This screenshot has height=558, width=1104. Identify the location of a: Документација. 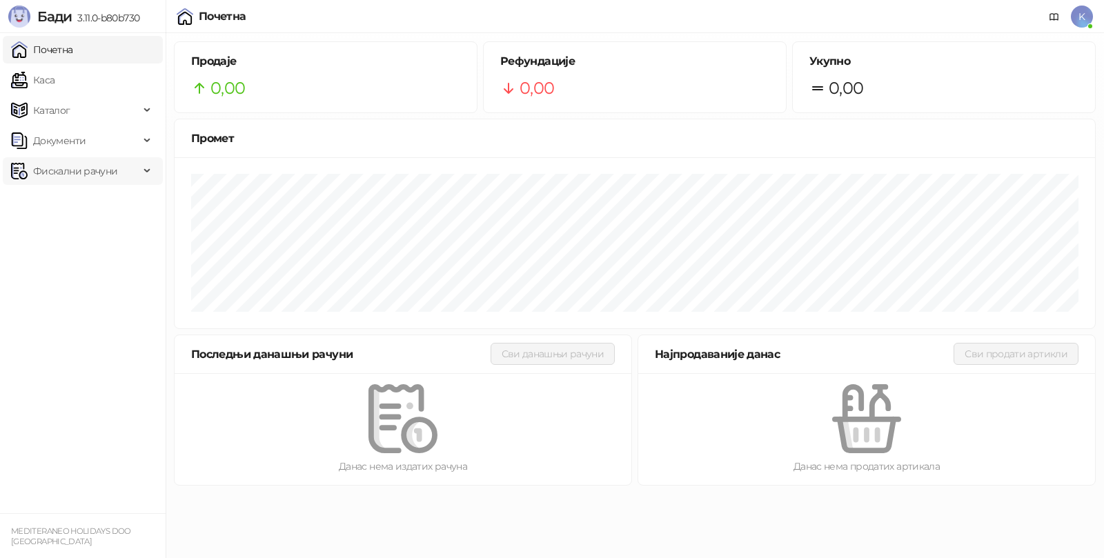
(1054, 17).